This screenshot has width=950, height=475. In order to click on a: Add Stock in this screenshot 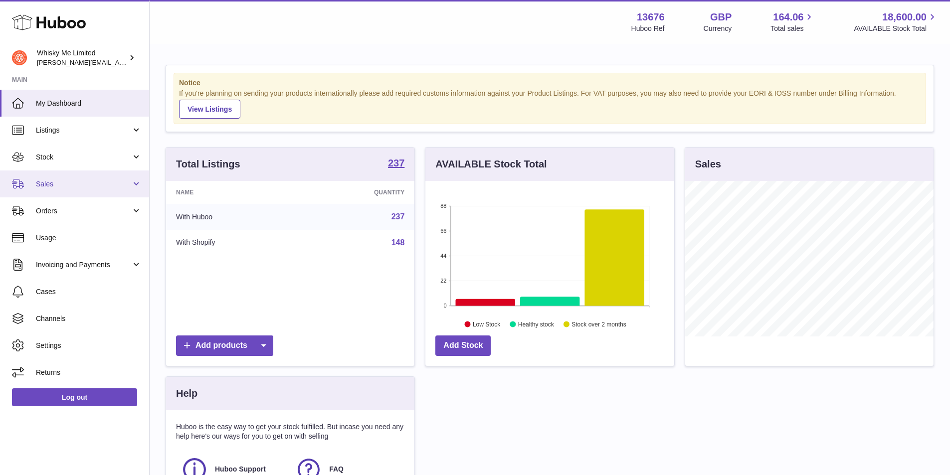, I will do `click(463, 346)`.